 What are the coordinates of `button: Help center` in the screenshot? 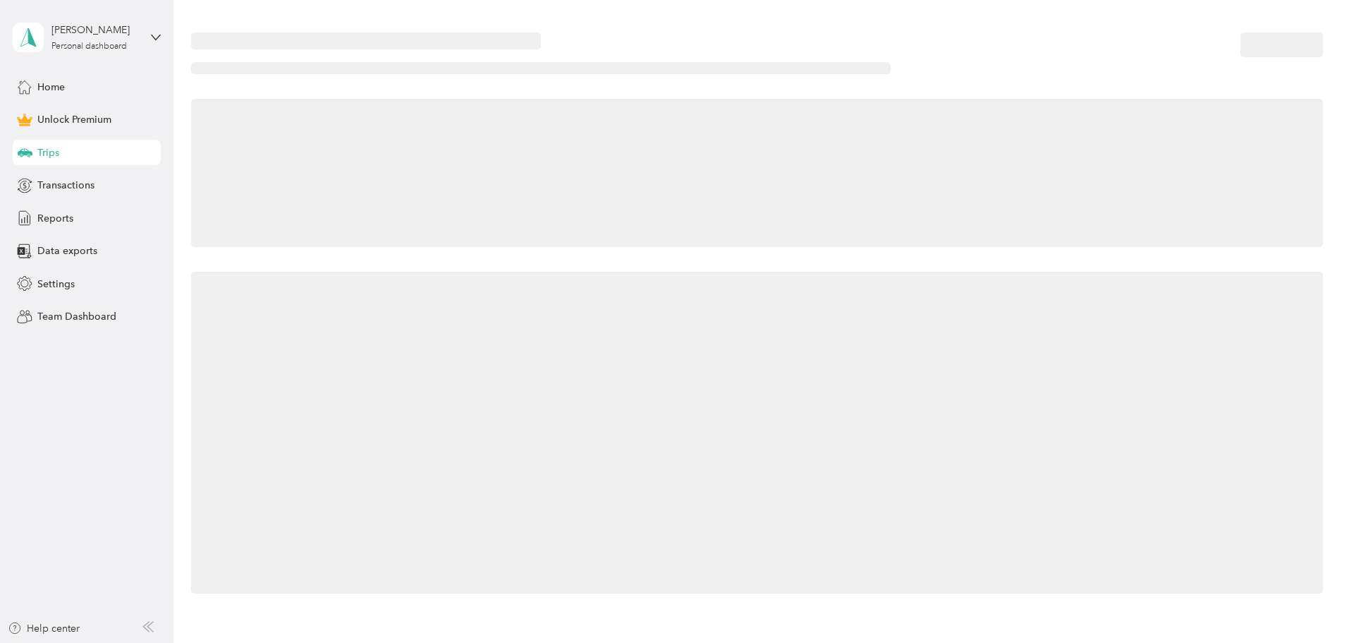 It's located at (44, 628).